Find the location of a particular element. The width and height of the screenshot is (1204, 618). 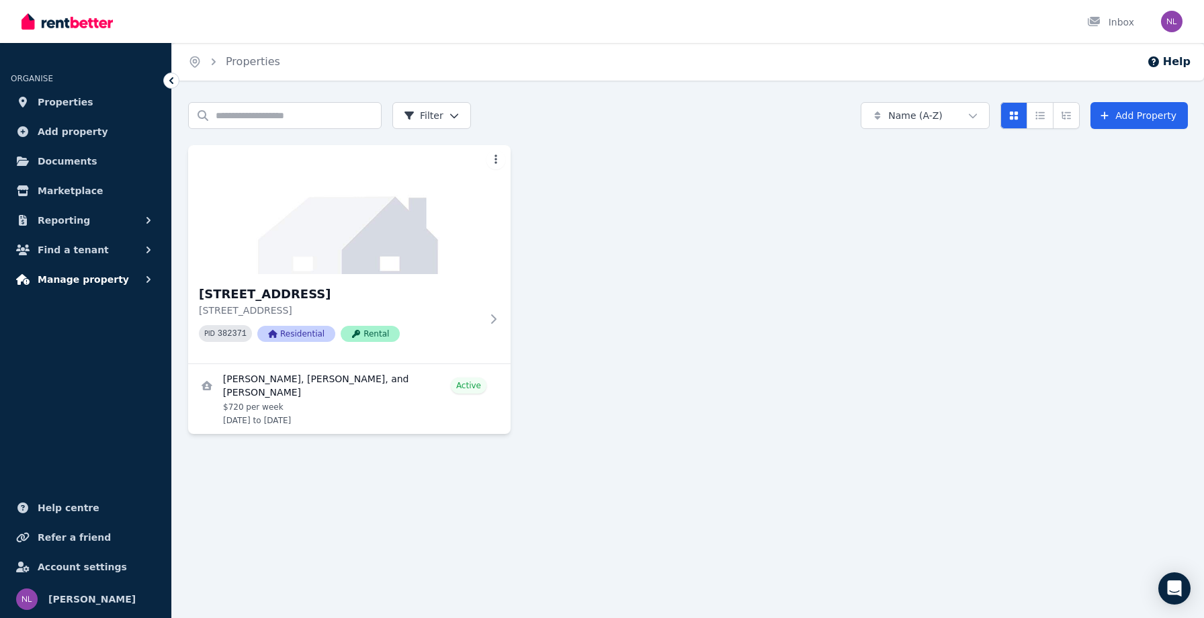

button: Reporting is located at coordinates (85, 220).